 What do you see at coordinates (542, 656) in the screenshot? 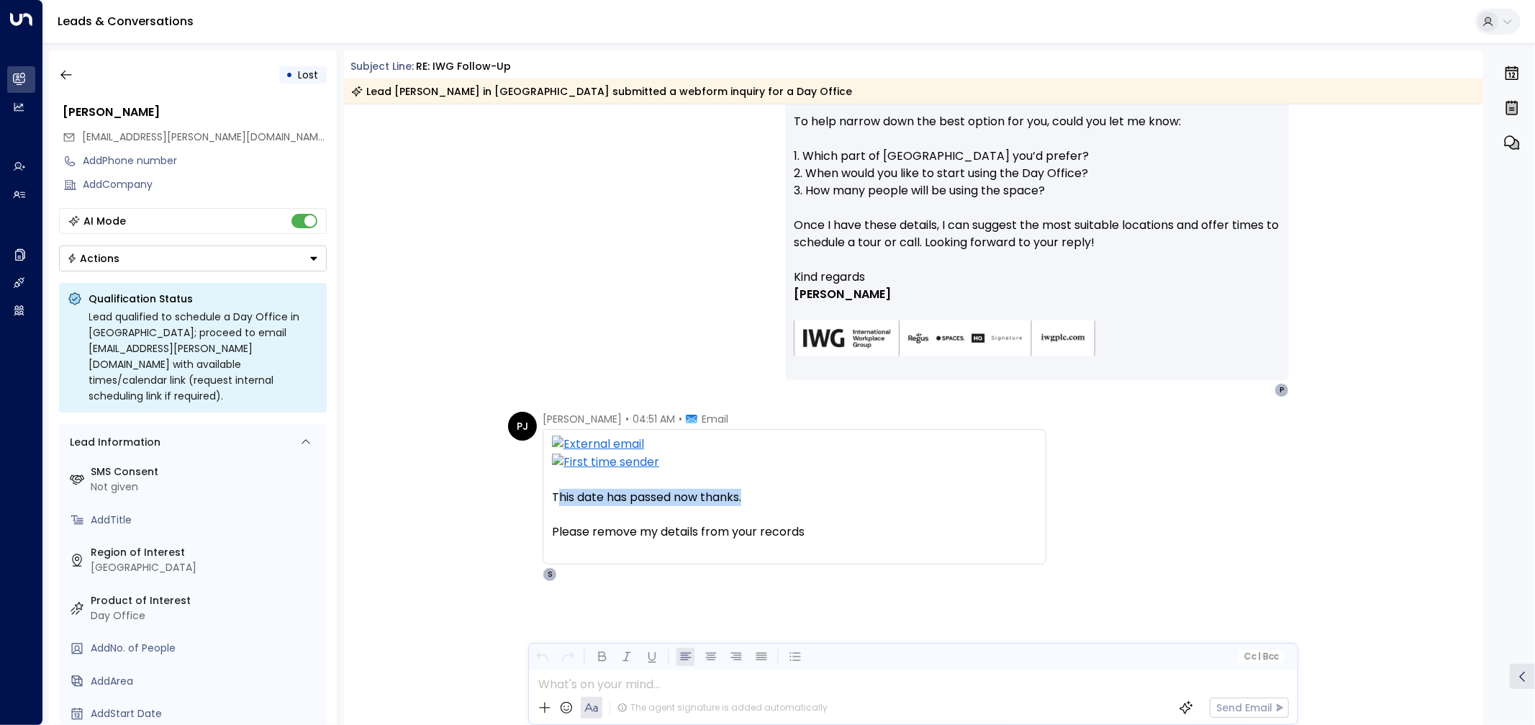
I see `button: Undo` at bounding box center [542, 656].